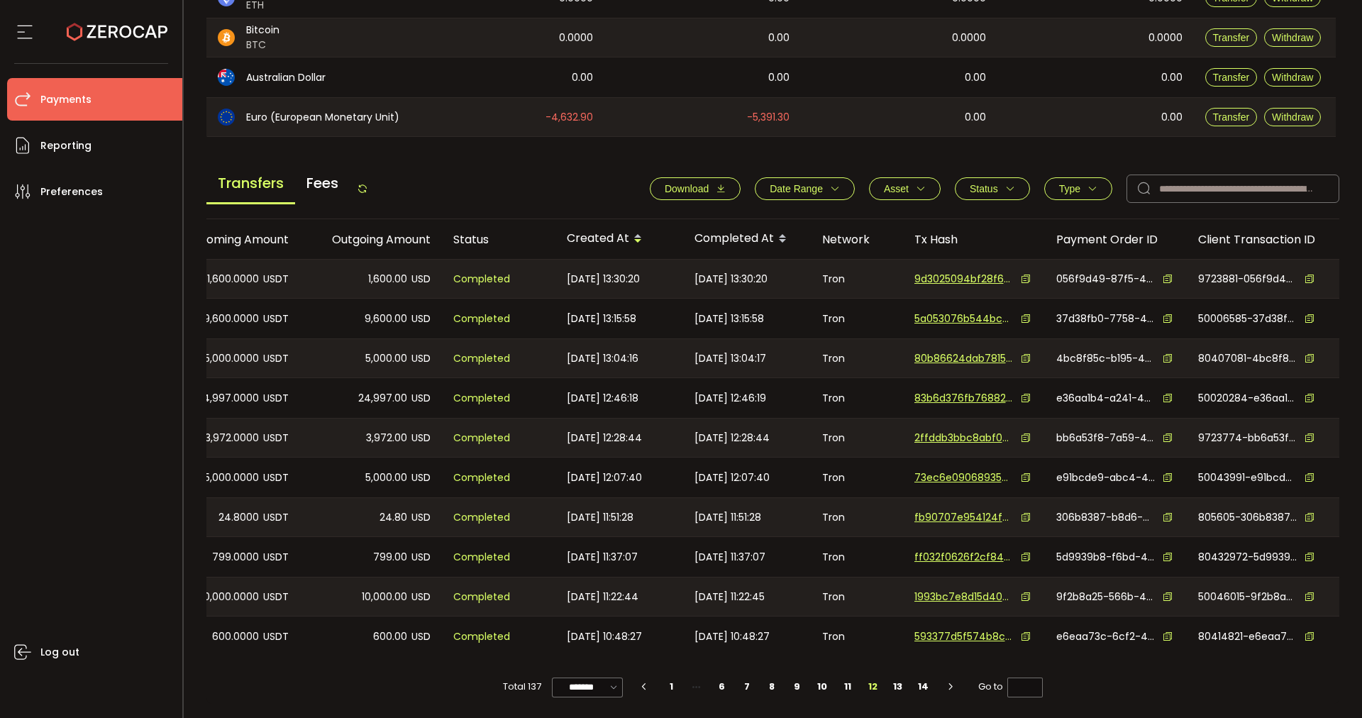 The width and height of the screenshot is (1362, 718). Describe the element at coordinates (796, 189) in the screenshot. I see `span: Date Range` at that location.